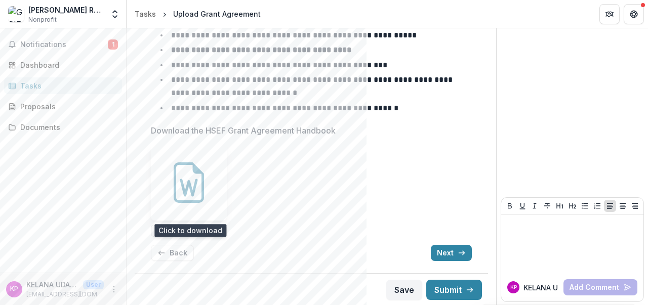 The width and height of the screenshot is (648, 305). I want to click on button: Italicize, so click(535, 206).